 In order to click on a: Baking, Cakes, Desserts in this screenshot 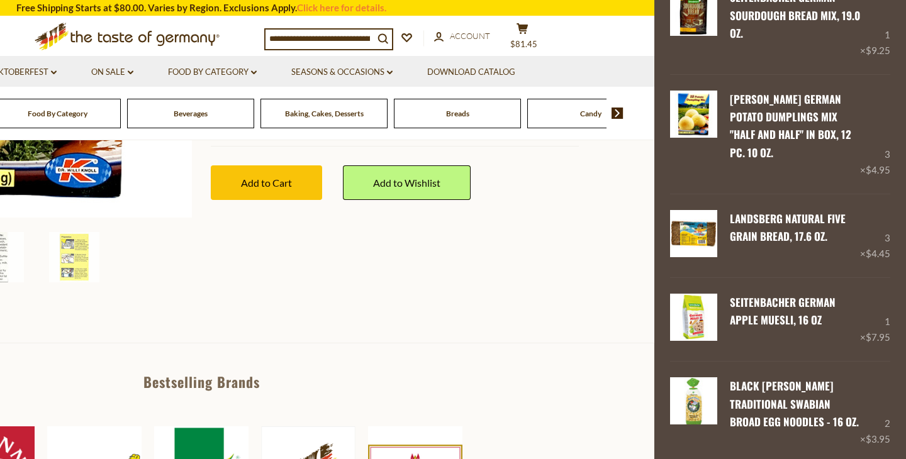, I will do `click(324, 113)`.